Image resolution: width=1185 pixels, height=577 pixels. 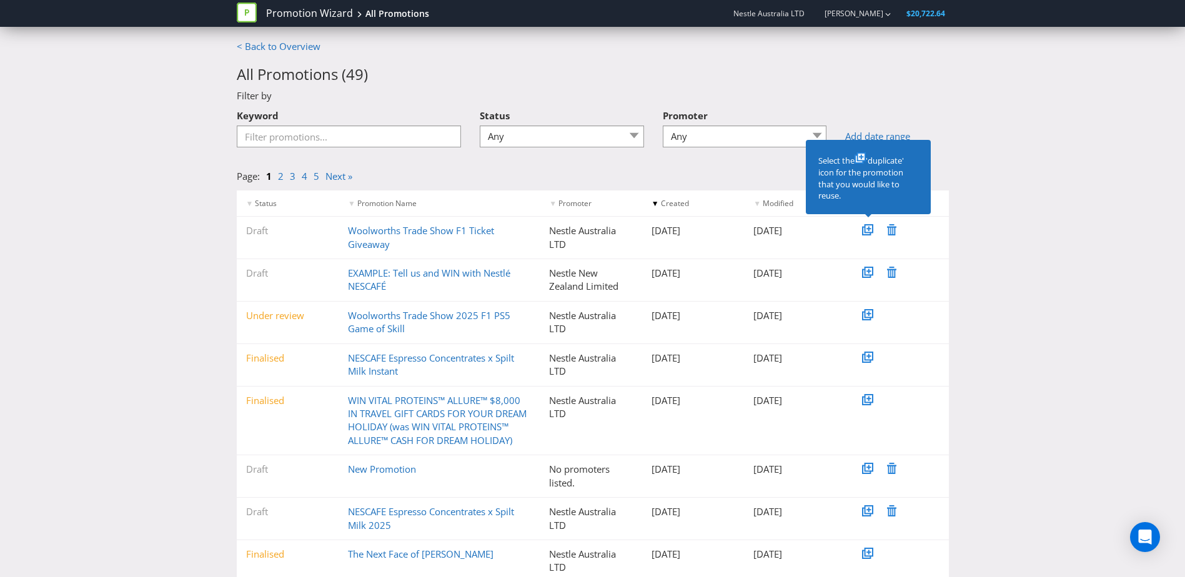 What do you see at coordinates (387, 203) in the screenshot?
I see `span: Promotion Name` at bounding box center [387, 203].